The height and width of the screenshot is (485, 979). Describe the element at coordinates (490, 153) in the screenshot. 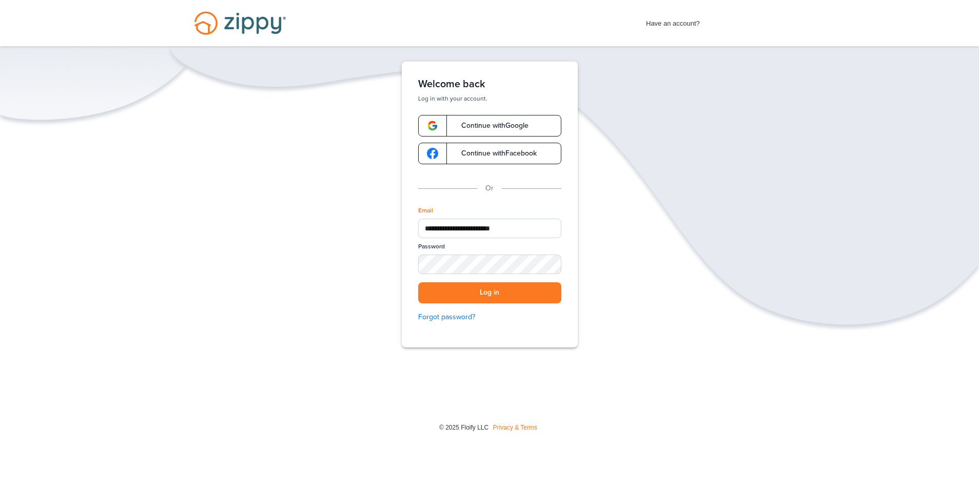

I see `a: google-logoContinue withFacebook` at that location.